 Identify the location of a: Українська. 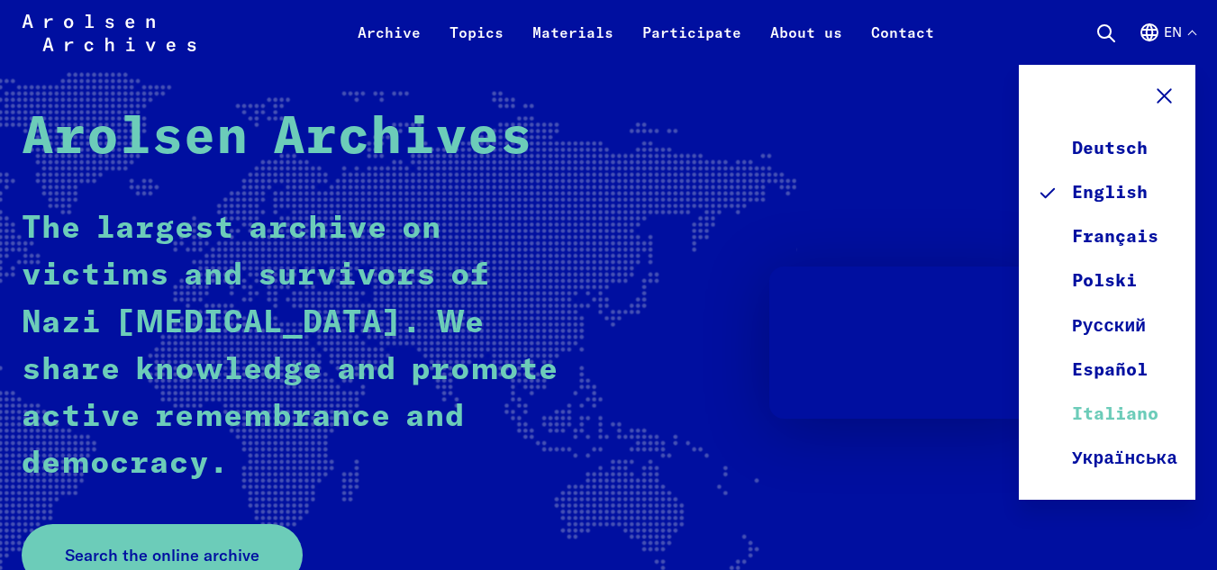
(1107, 459).